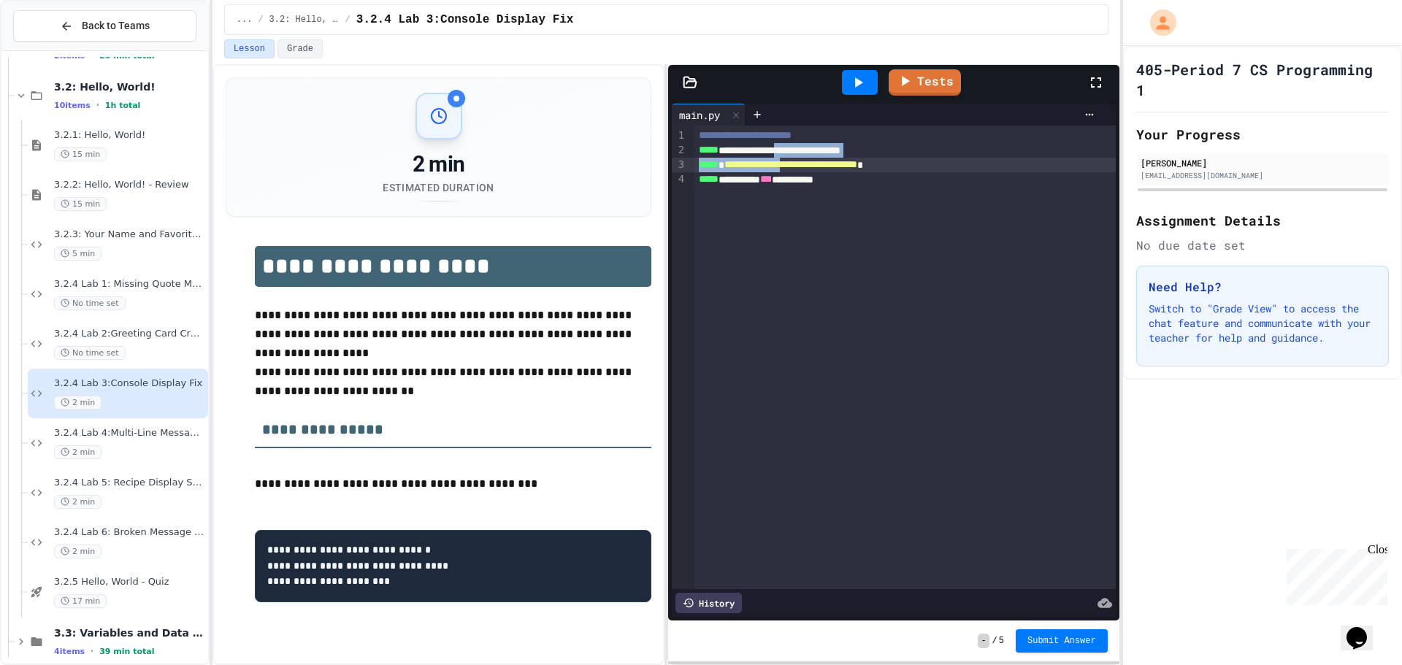 The image size is (1402, 665). Describe the element at coordinates (1001, 641) in the screenshot. I see `span: 5` at that location.